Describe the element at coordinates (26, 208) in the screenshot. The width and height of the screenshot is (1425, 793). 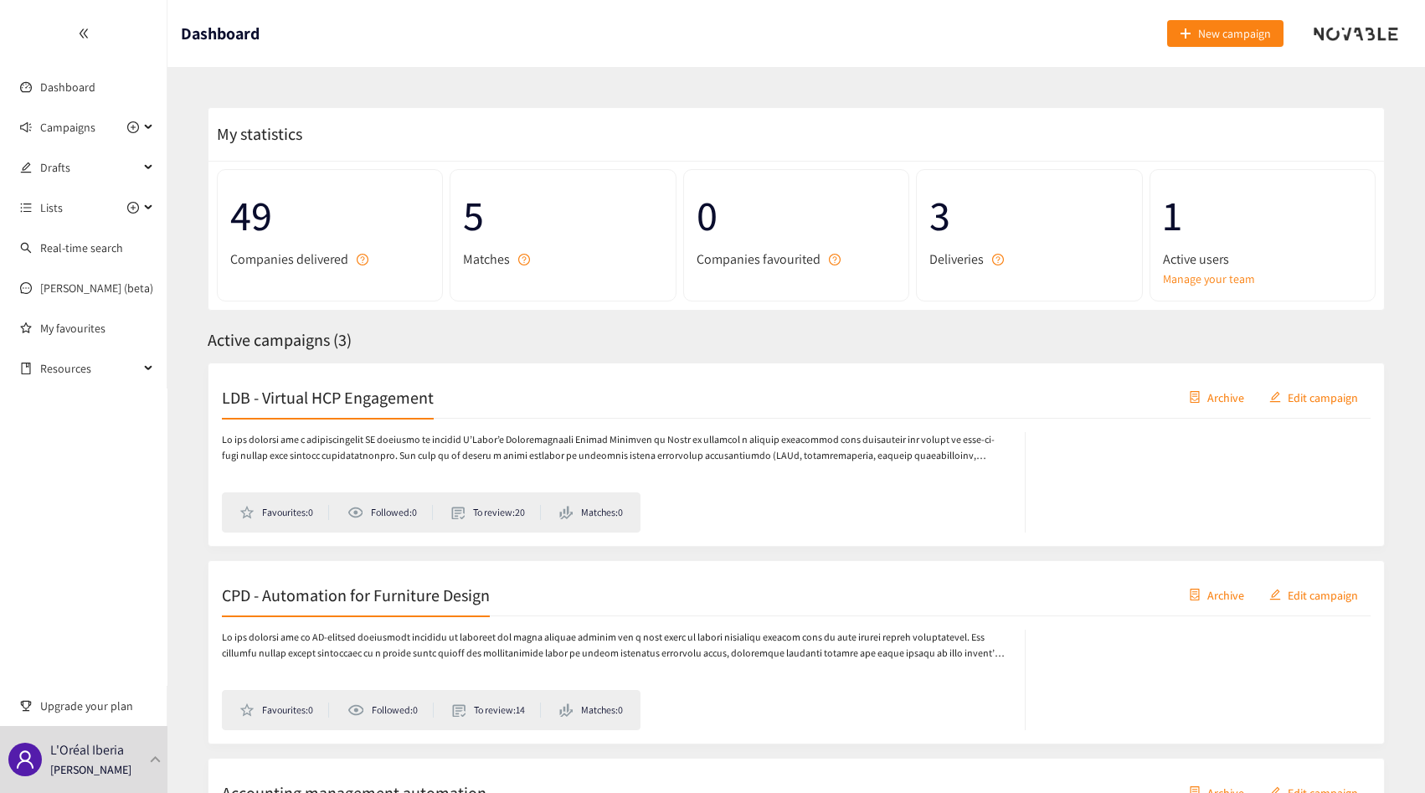
I see `span: unordered-list` at that location.